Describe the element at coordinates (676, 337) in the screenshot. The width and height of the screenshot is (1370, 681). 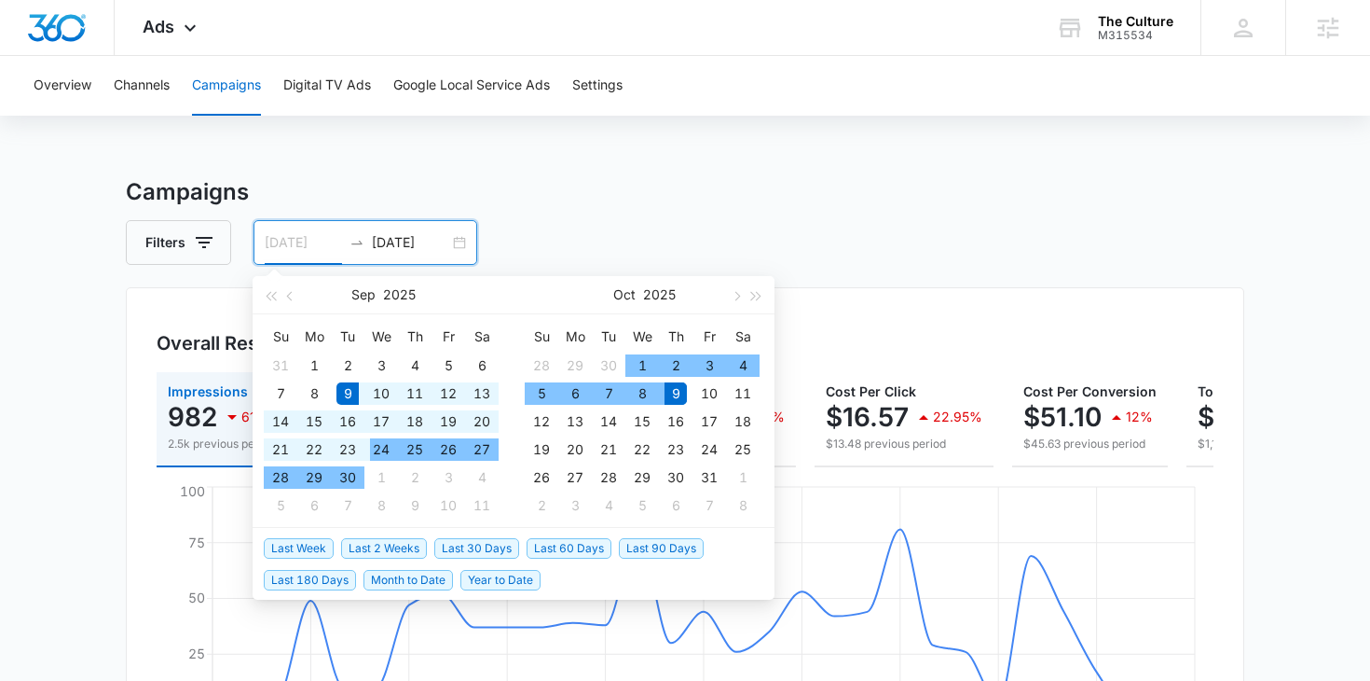
I see `th: Th` at that location.